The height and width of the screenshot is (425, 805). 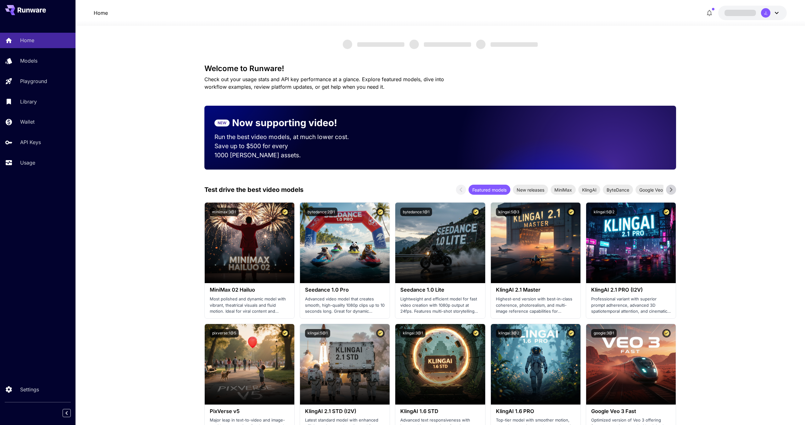 What do you see at coordinates (530, 190) in the screenshot?
I see `span: New releases` at bounding box center [530, 190].